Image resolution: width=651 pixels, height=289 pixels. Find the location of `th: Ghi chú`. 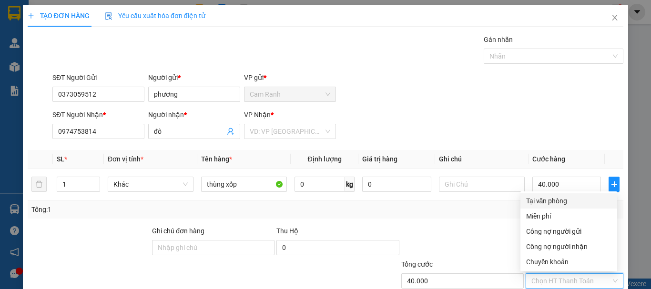

th: Ghi chú is located at coordinates (481, 159).